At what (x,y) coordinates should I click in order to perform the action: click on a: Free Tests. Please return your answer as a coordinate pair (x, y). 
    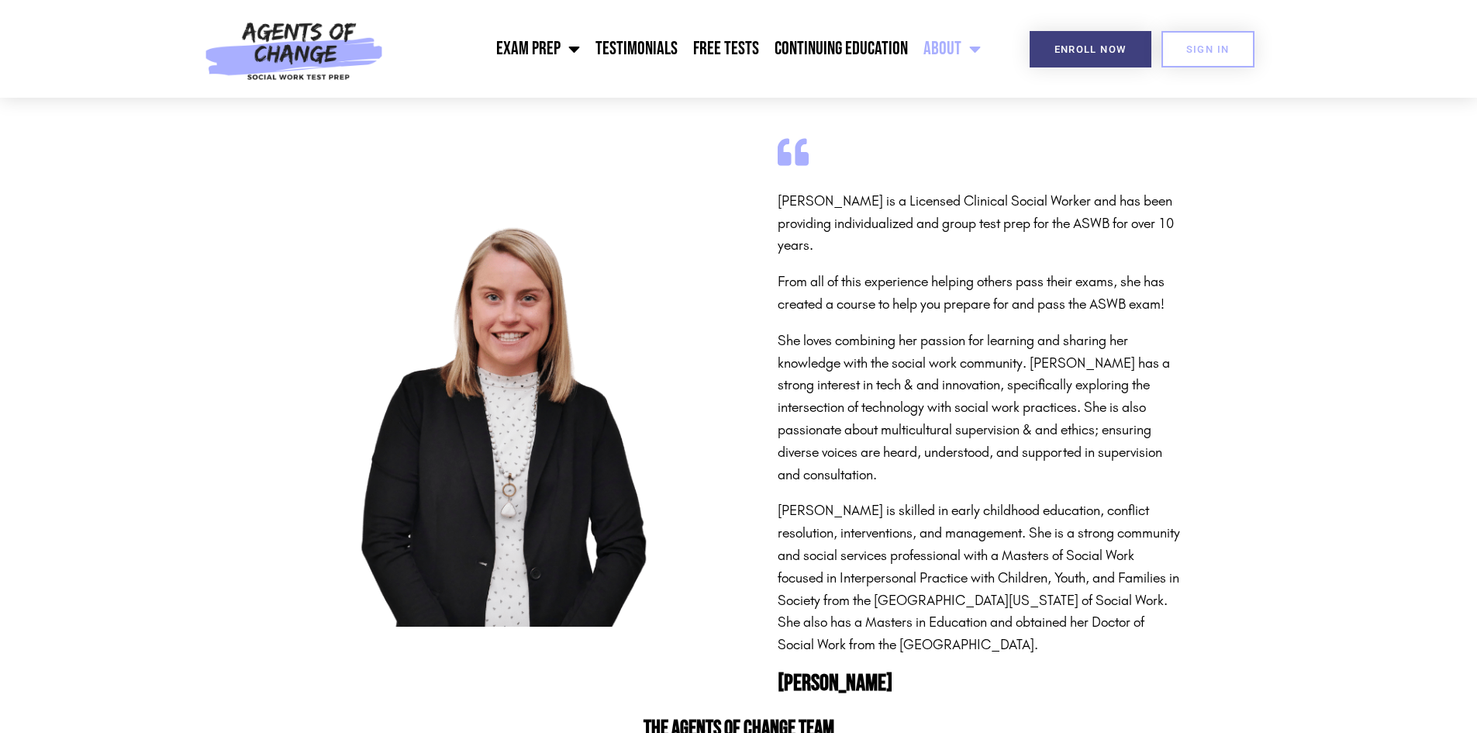
    Looking at the image, I should click on (726, 49).